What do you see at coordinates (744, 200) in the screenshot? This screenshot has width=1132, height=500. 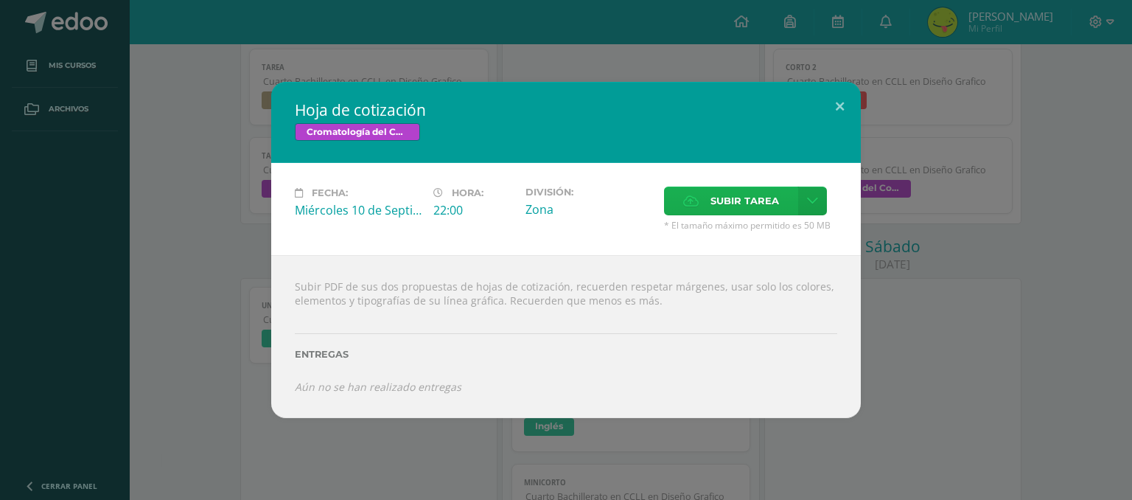 I see `span: Subir tarea` at bounding box center [744, 200].